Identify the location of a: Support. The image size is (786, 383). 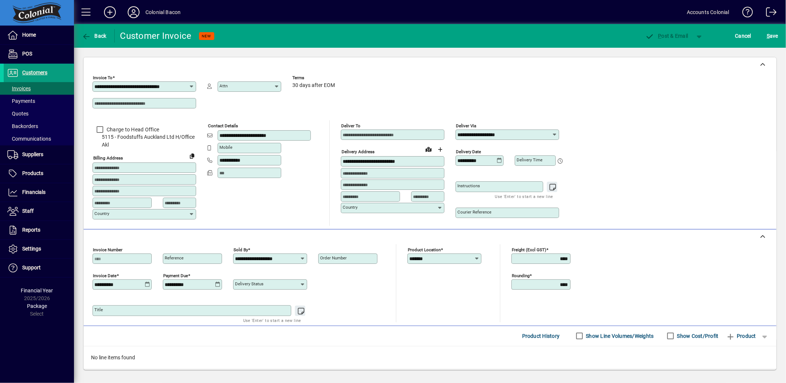
(39, 268).